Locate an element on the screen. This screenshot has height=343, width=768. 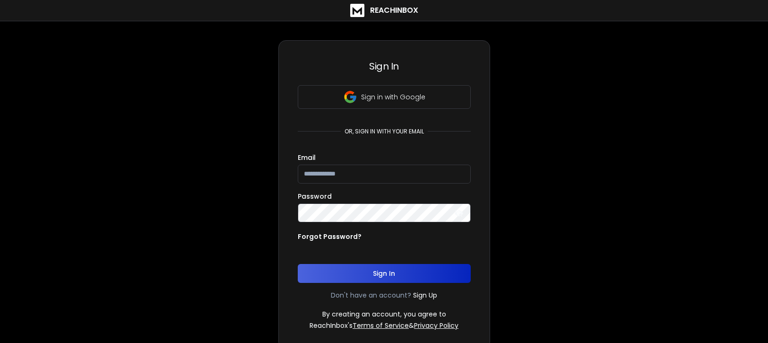
h3: Sign In is located at coordinates (384, 66).